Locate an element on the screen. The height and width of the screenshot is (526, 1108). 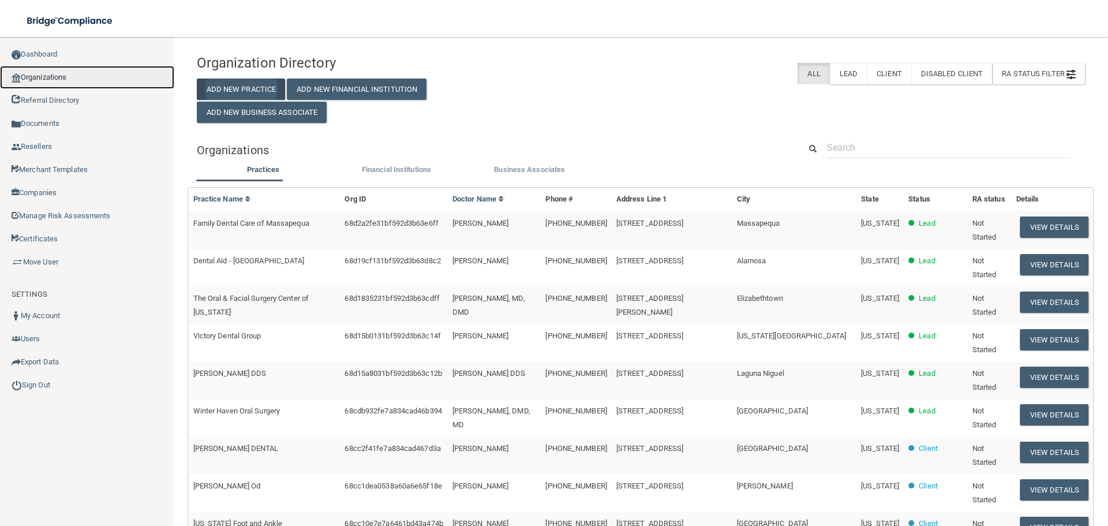
a: Practice Name is located at coordinates (222, 198).